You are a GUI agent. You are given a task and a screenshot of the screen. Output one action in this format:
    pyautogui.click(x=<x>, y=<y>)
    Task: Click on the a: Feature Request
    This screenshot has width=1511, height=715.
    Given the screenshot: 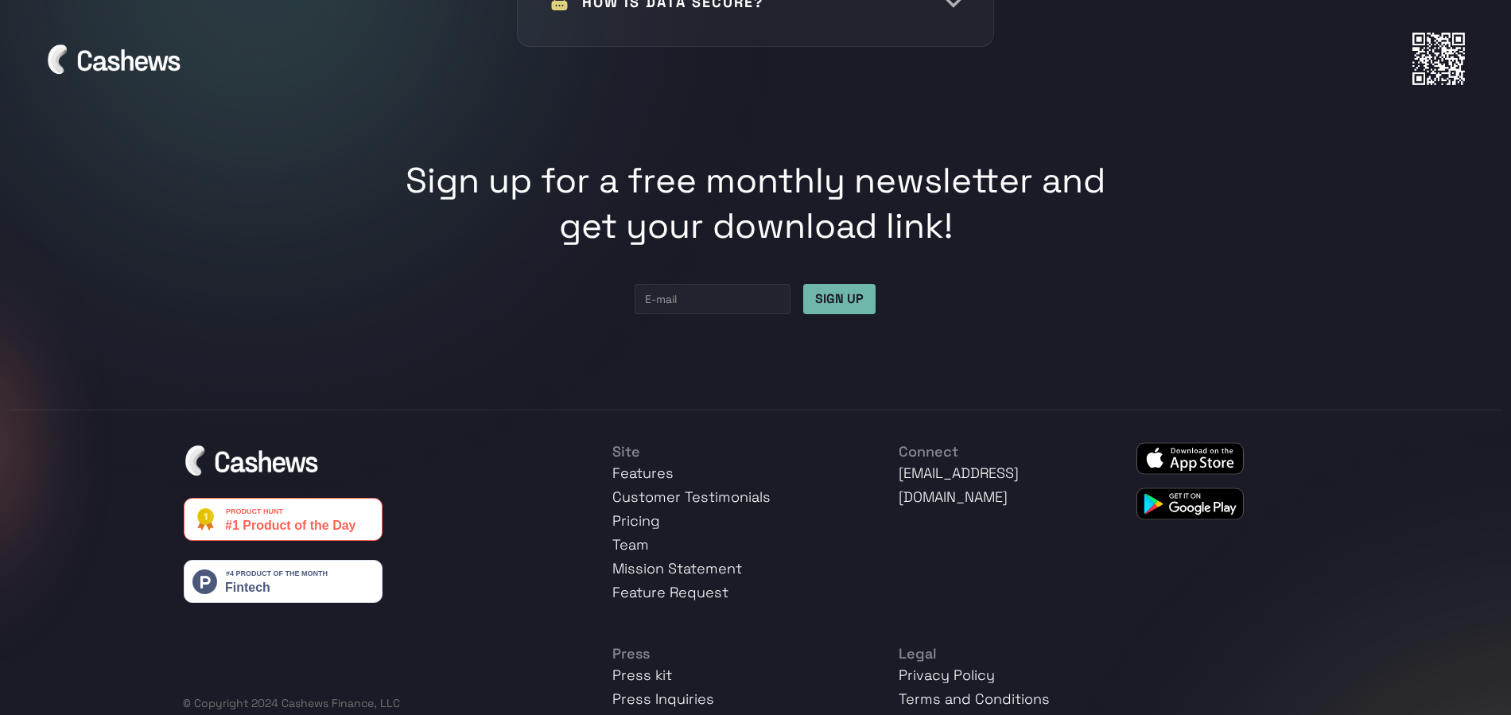 What is the action you would take?
    pyautogui.click(x=670, y=592)
    